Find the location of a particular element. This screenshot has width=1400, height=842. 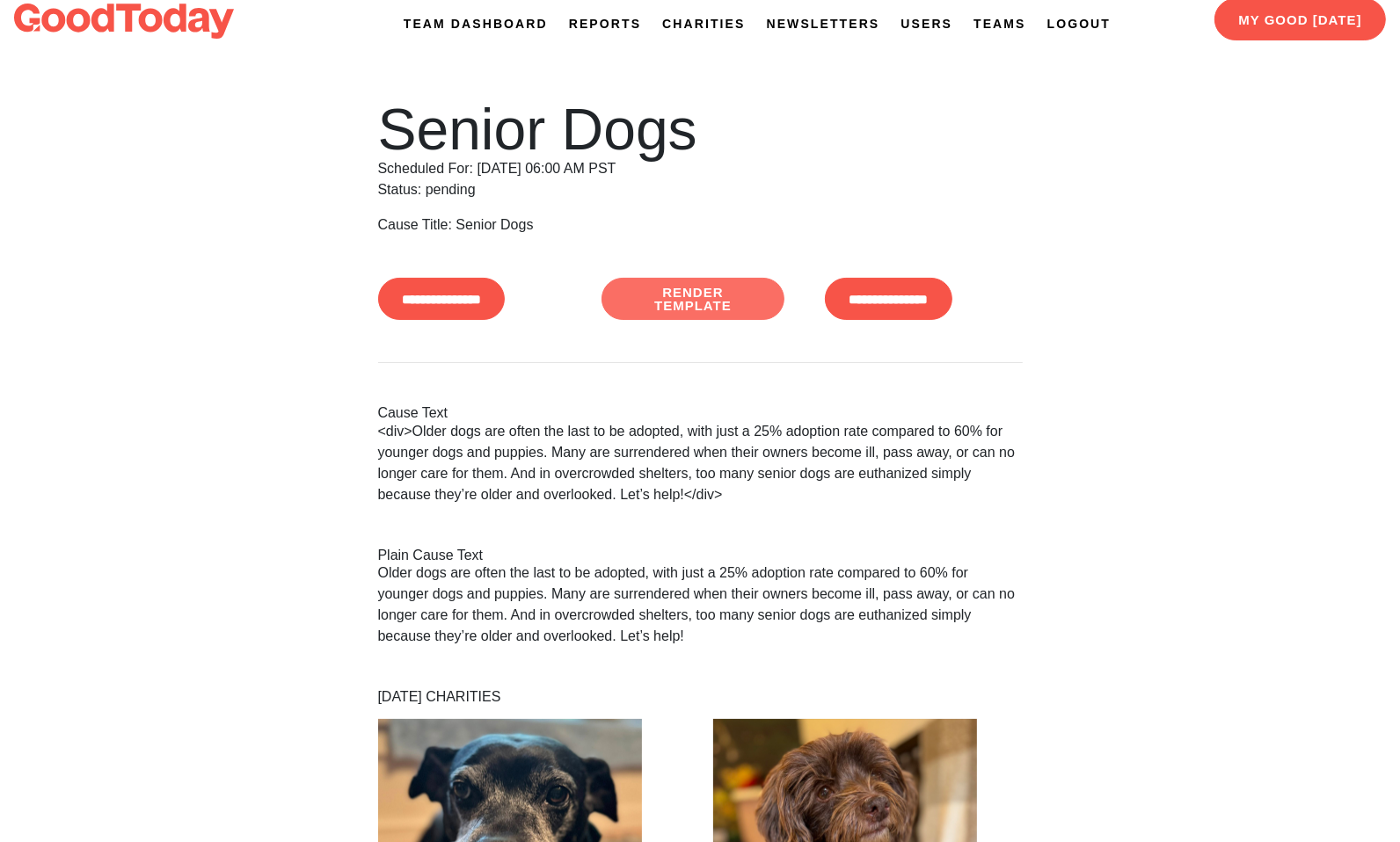

img: logo-dark-da6b47b19159aada33782b937e4e11ca563a98e0ec6b0b8896e274de7198bfd4.svg is located at coordinates (124, 22).